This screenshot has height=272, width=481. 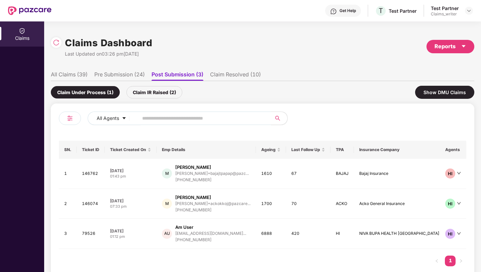 What do you see at coordinates (450, 260) in the screenshot?
I see `a: 1` at bounding box center [450, 260].